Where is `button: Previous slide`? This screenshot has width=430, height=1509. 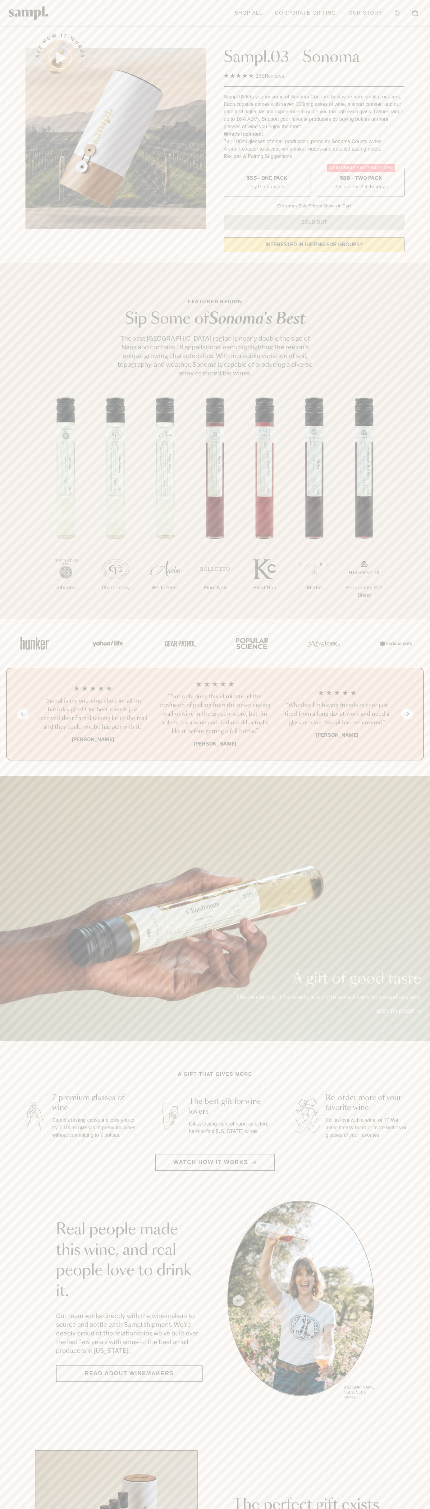
button: Previous slide is located at coordinates (23, 714).